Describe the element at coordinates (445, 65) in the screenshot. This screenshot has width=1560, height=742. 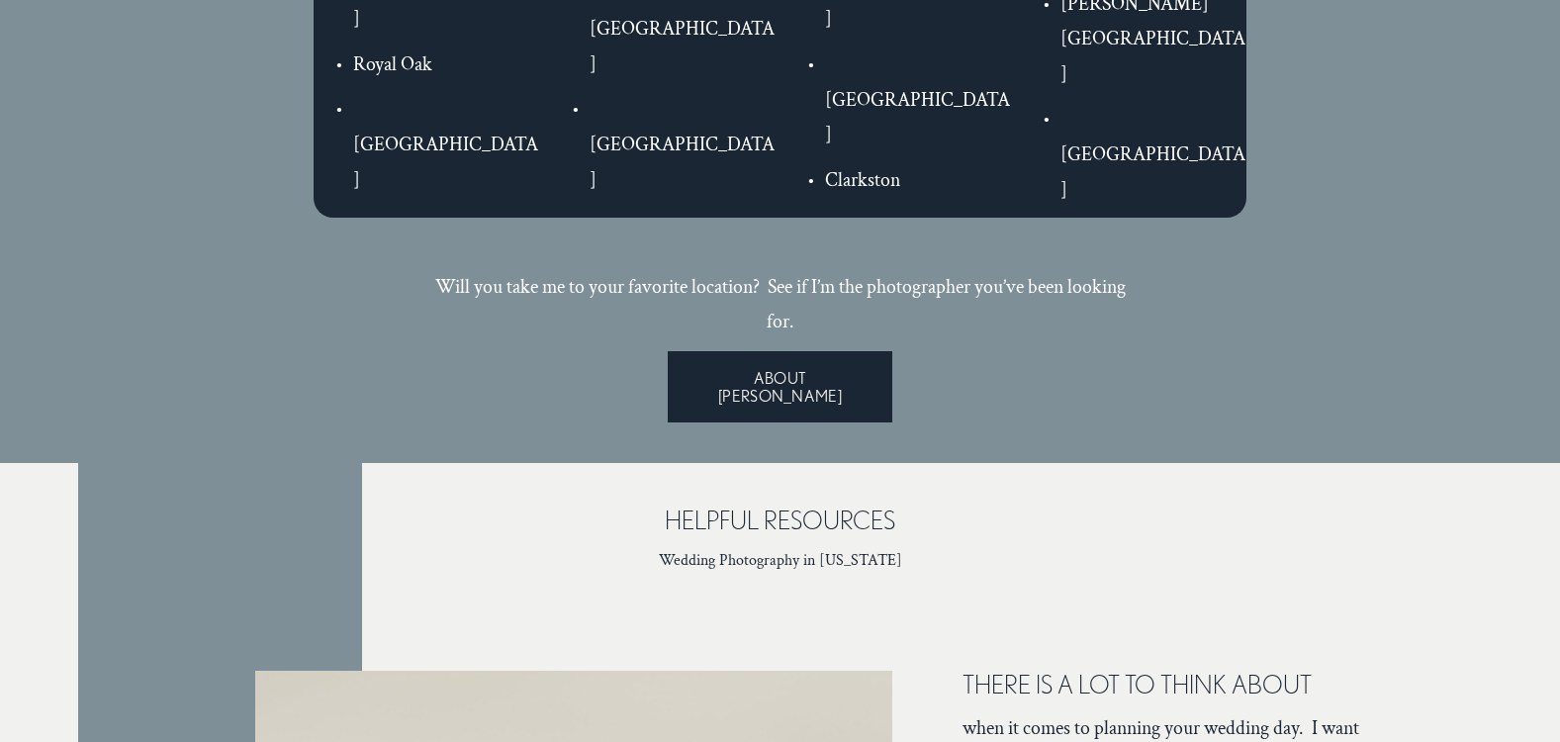
I see `p: Royal Oak` at that location.